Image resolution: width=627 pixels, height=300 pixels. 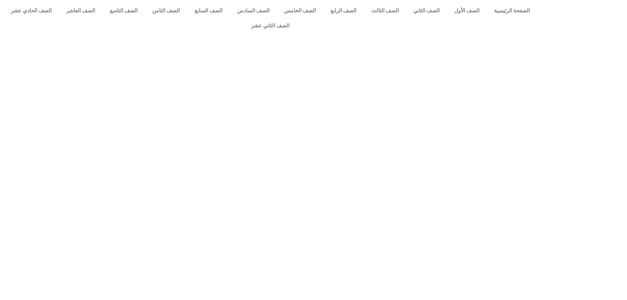 What do you see at coordinates (512, 11) in the screenshot?
I see `a: الصفحة الرئيسية` at bounding box center [512, 11].